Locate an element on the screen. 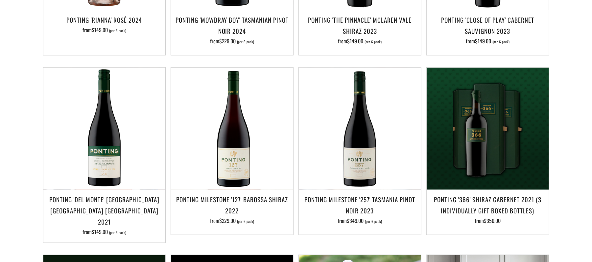 This screenshot has height=262, width=592. a: Ponting Milestone '257' Tasmania Pinot Noir 2023 from$349.00 (per 6 pack) is located at coordinates (360, 210).